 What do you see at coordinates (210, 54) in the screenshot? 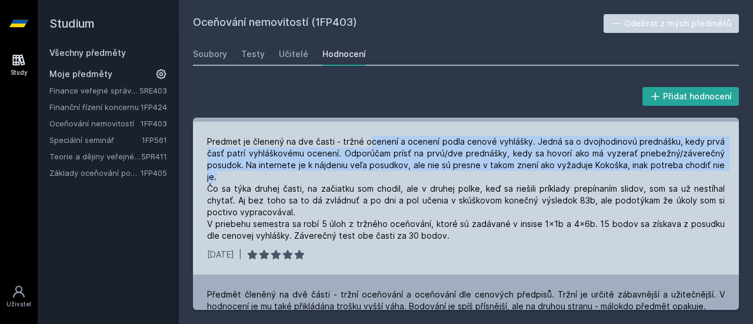
I see `div: Soubory` at bounding box center [210, 54].